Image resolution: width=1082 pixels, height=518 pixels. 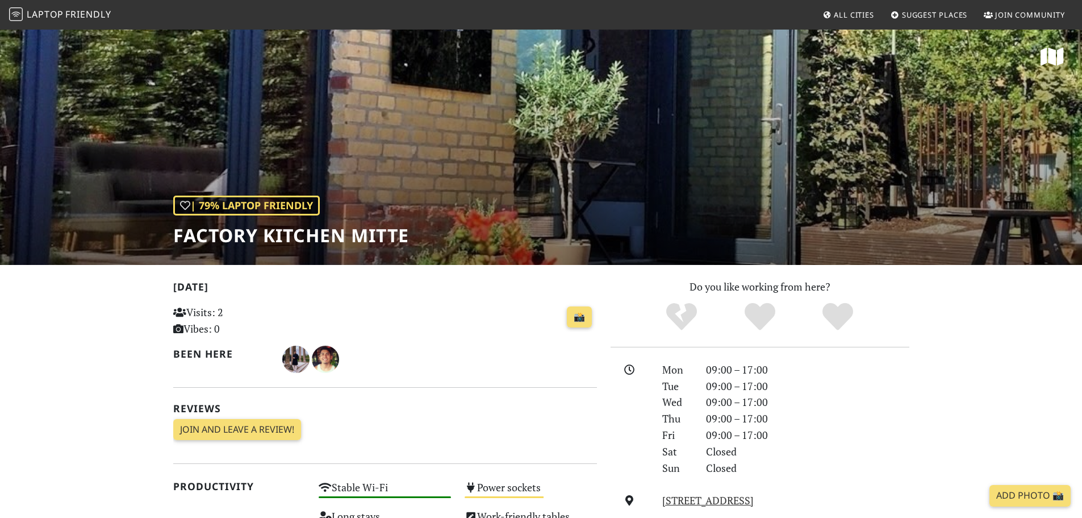 I want to click on div: Sat, so click(x=677, y=451).